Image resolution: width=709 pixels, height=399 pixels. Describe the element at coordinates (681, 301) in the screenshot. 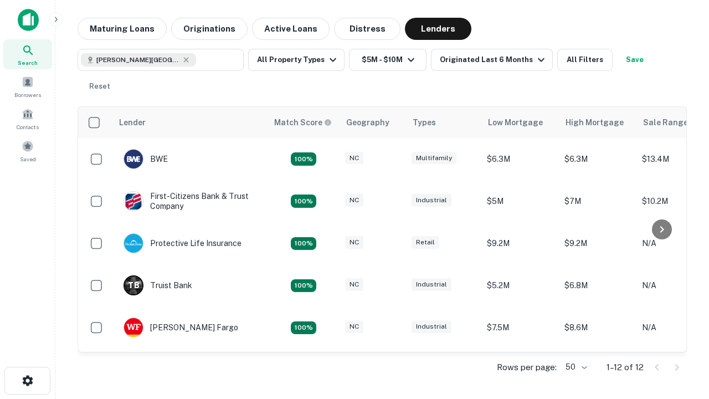

I see `div: Chat Widget` at that location.